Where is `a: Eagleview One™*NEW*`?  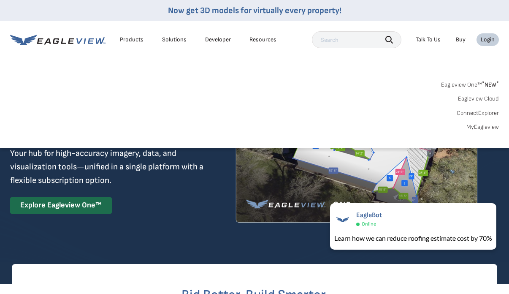 a: Eagleview One™*NEW* is located at coordinates (470, 83).